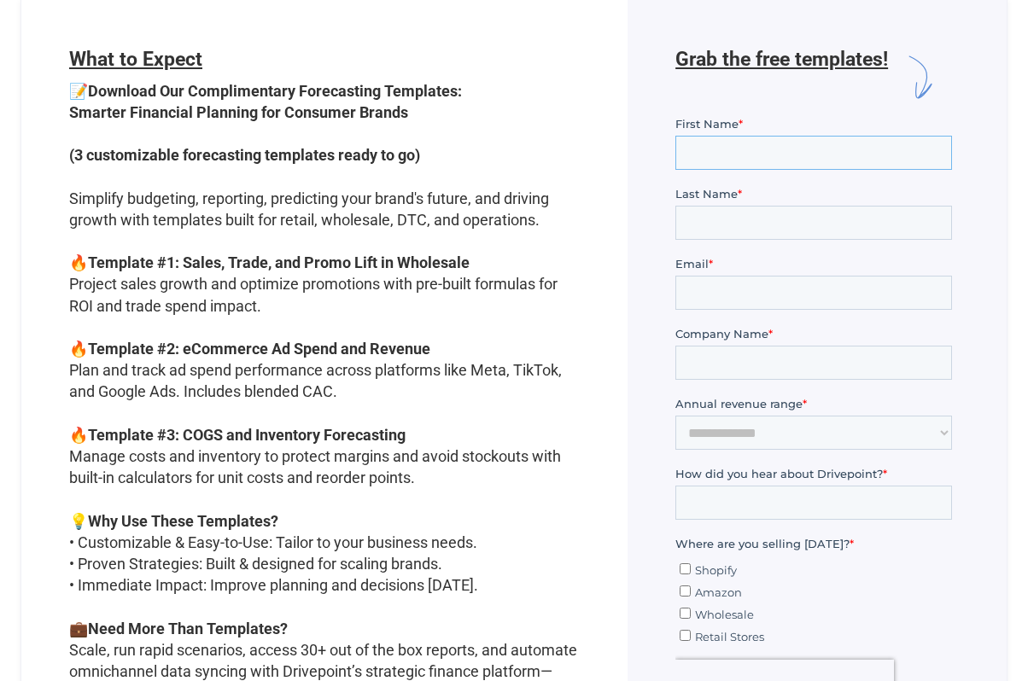 This screenshot has height=681, width=1028. What do you see at coordinates (781, 77) in the screenshot?
I see `h6: Grab the free templates!` at bounding box center [781, 77].